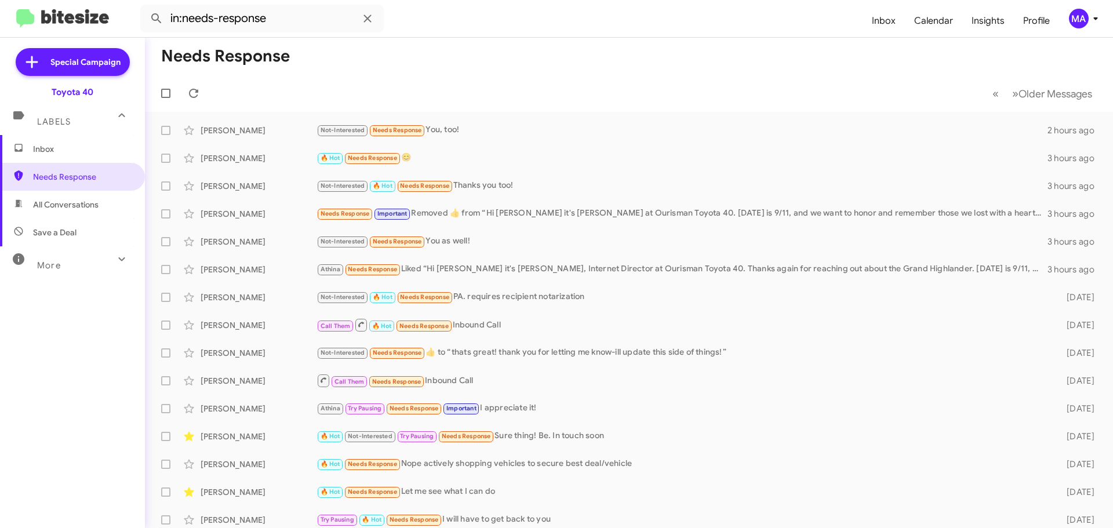 The image size is (1113, 528). I want to click on div: Toyota 40, so click(72, 92).